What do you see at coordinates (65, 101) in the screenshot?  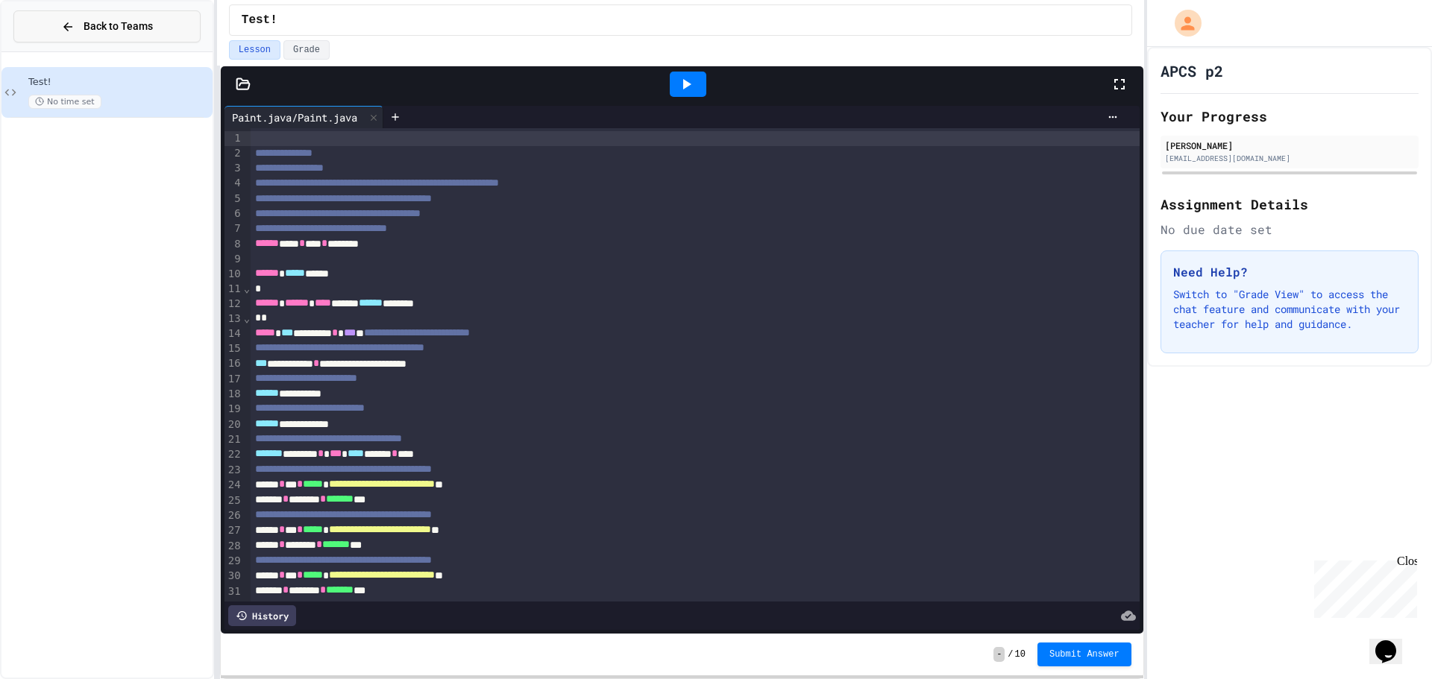 I see `span: No time set` at bounding box center [65, 101].